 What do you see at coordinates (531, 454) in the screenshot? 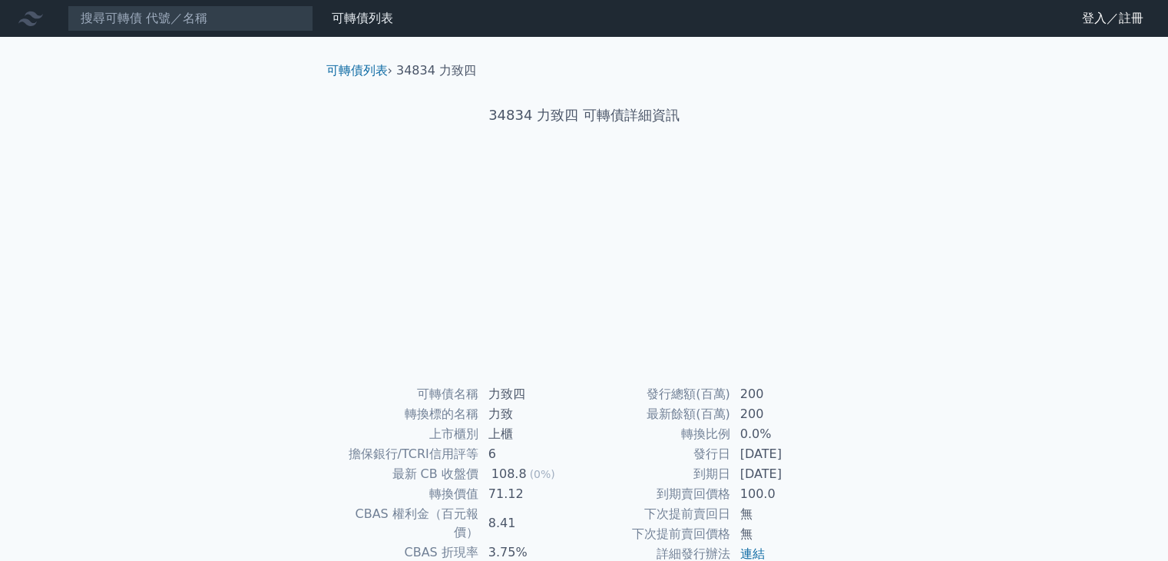
I see `td: 6` at bounding box center [531, 454].